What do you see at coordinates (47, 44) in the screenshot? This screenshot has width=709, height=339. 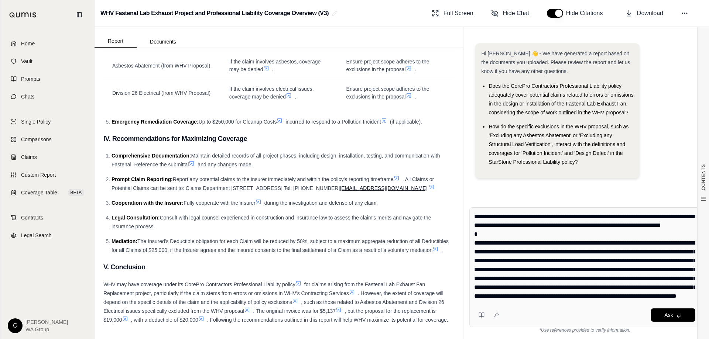 I see `a: Home` at bounding box center [47, 44].